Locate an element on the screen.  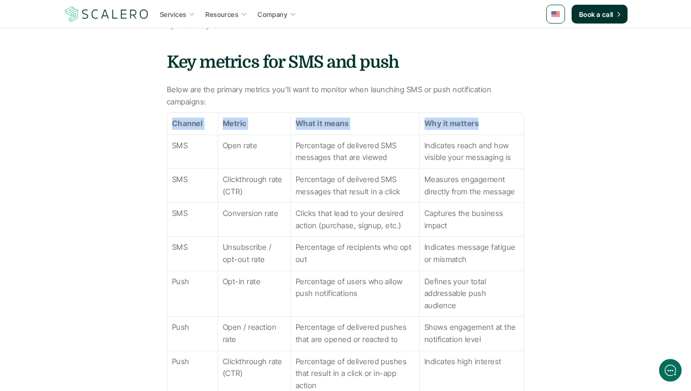
p: Conversion rate is located at coordinates (254, 213).